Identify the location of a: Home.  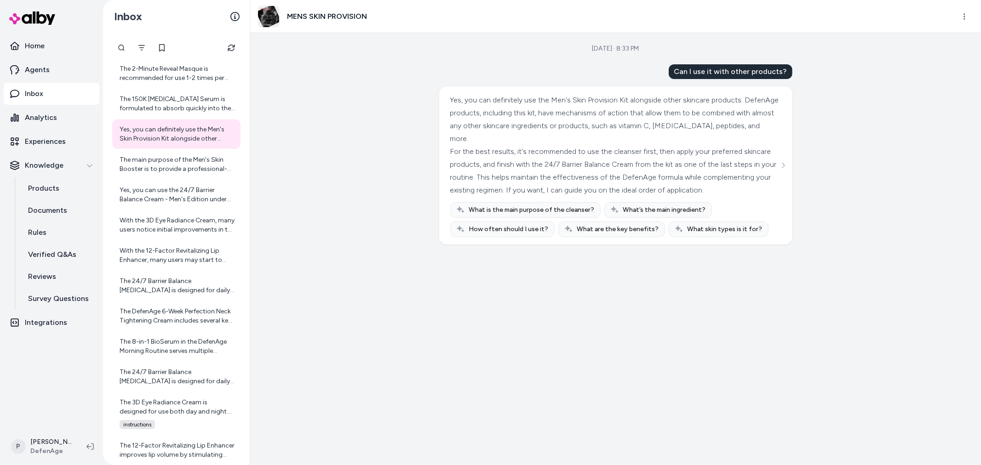
(51, 46).